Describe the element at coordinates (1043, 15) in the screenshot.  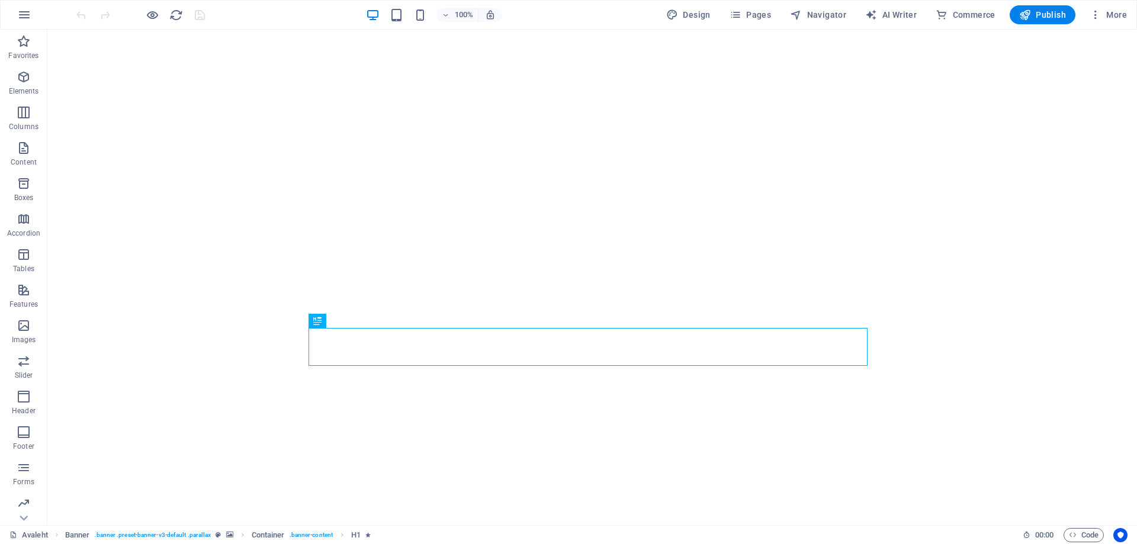
I see `button: Publish` at that location.